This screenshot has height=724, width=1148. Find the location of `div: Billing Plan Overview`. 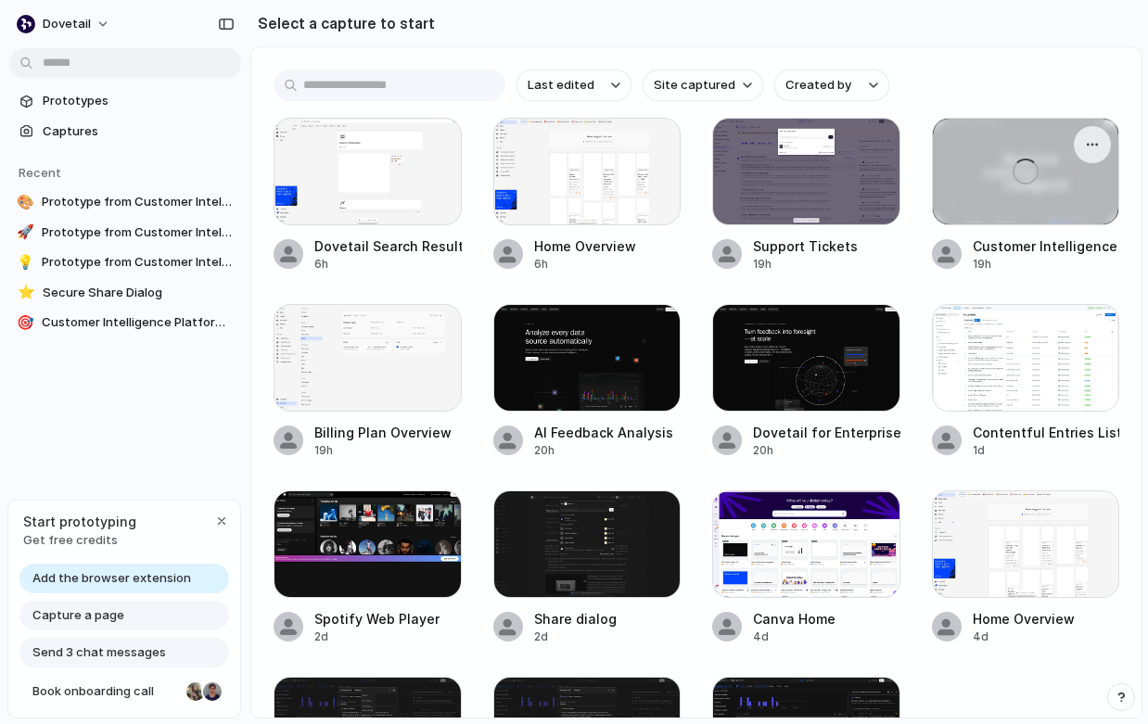

div: Billing Plan Overview is located at coordinates (383, 432).